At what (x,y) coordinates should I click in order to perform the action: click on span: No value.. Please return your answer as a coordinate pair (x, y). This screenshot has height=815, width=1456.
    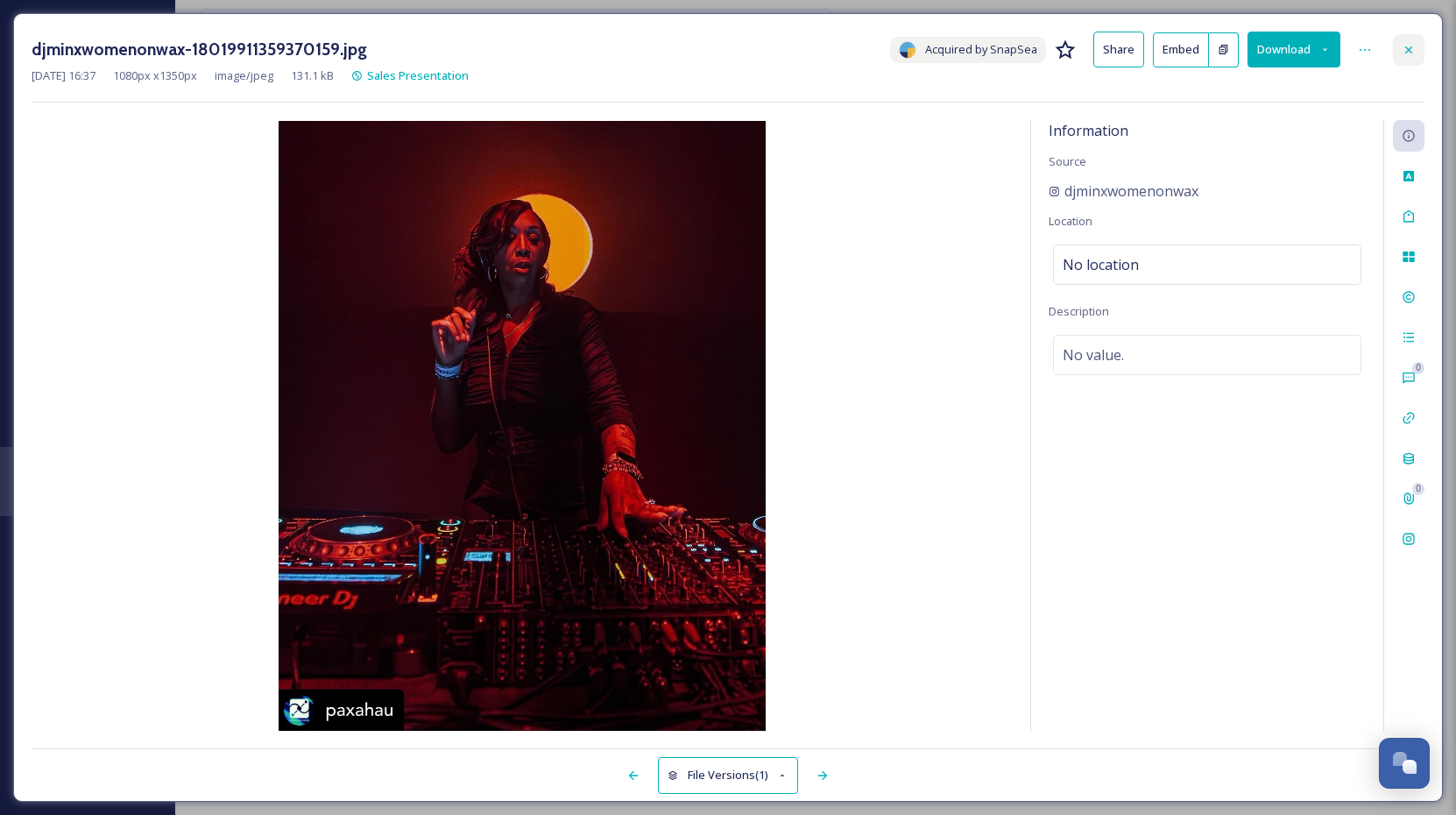
    Looking at the image, I should click on (1093, 355).